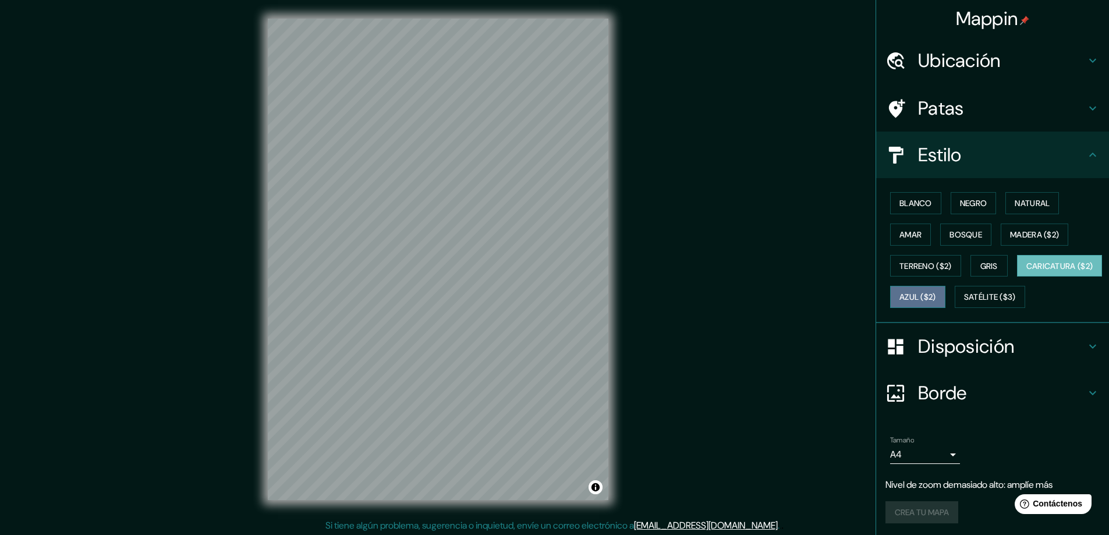  I want to click on font: Terreno ($2), so click(926, 266).